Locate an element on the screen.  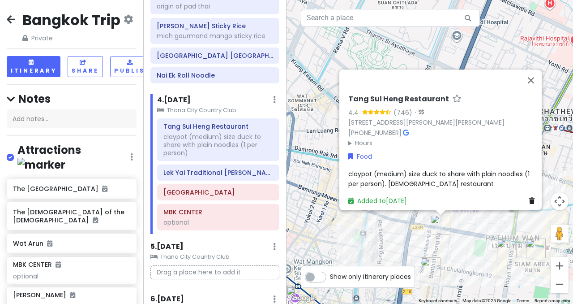
a: Terms (opens in new tab) is located at coordinates (523, 300).